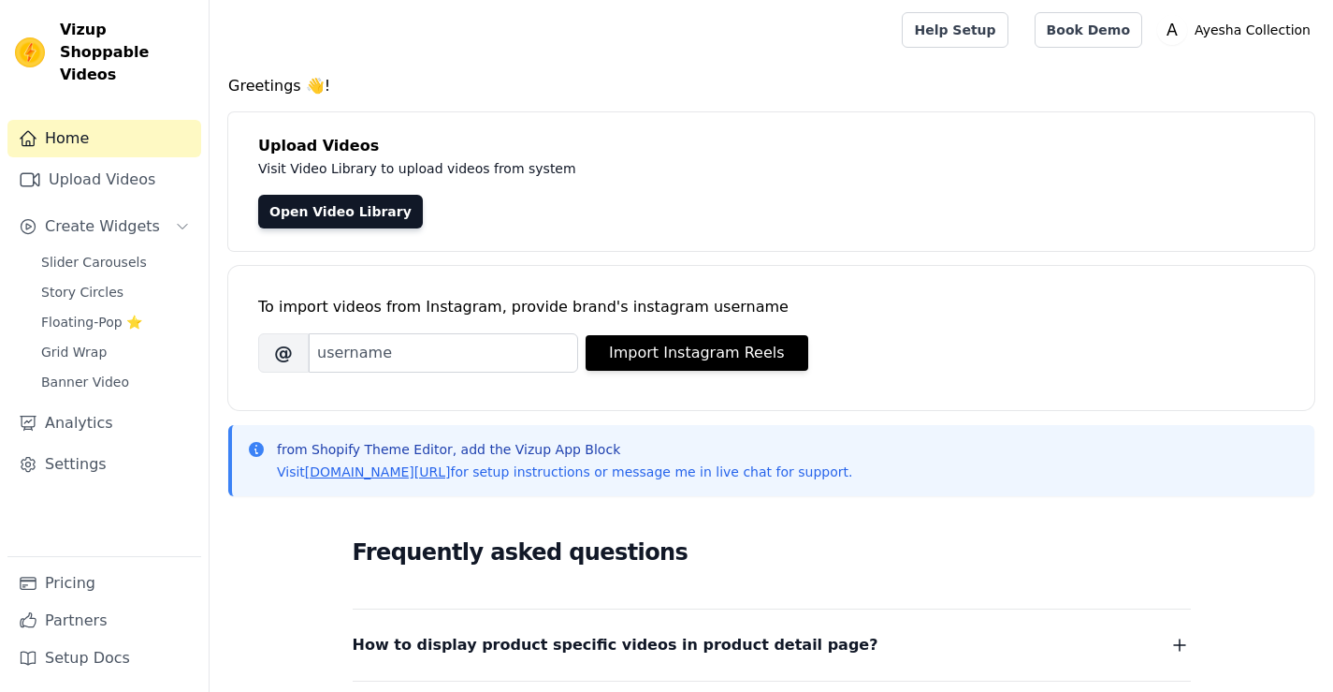 The image size is (1333, 692). What do you see at coordinates (1088, 30) in the screenshot?
I see `a: Book Demo` at bounding box center [1088, 30].